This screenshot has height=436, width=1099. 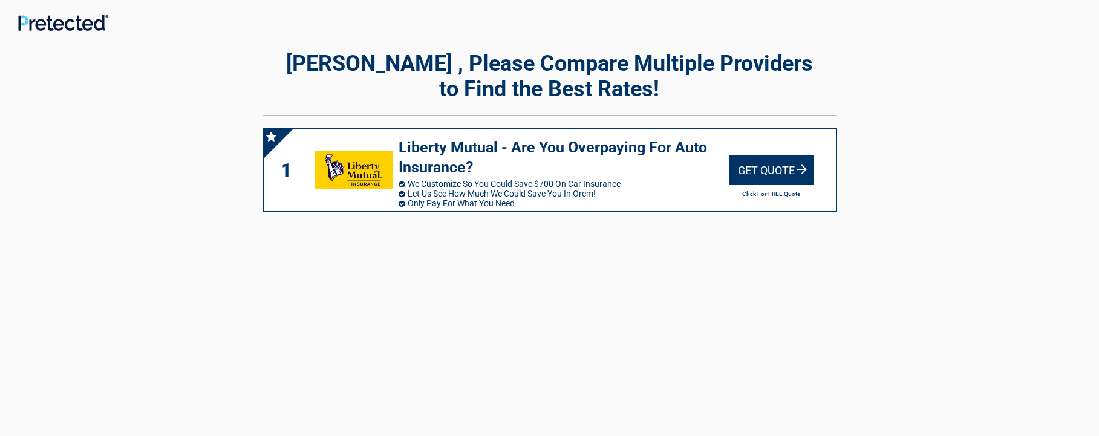 I want to click on li: Let Us See How Much We Could Save You In Orem!, so click(x=564, y=194).